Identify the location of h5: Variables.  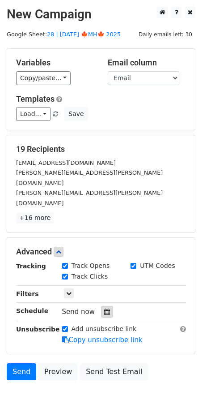
(55, 63).